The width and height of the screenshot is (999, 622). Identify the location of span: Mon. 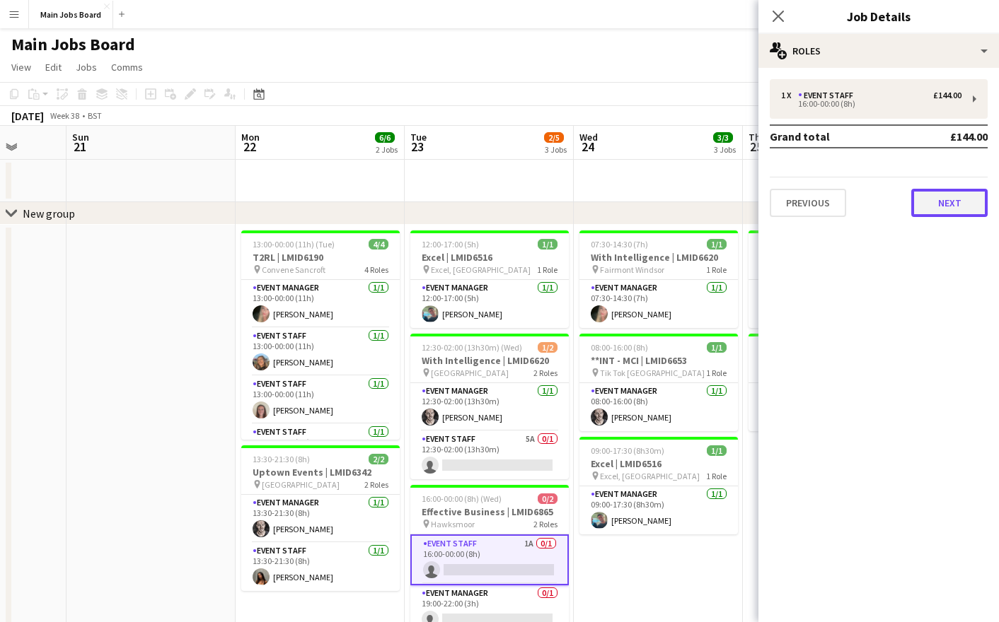
(250, 137).